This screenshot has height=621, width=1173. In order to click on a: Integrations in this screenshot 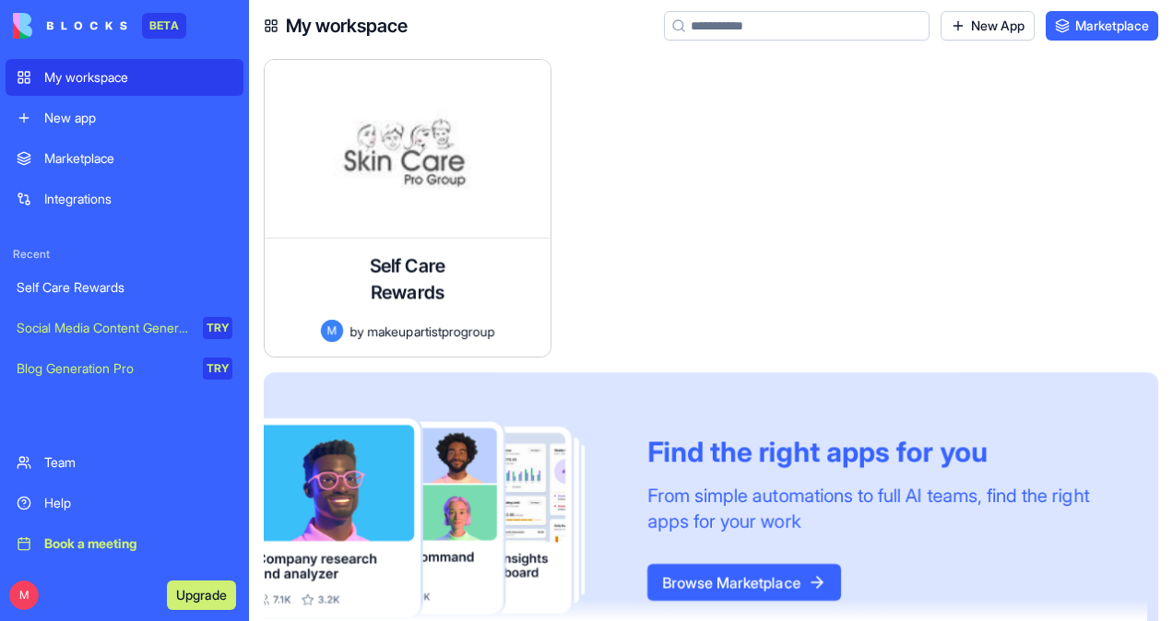, I will do `click(124, 199)`.